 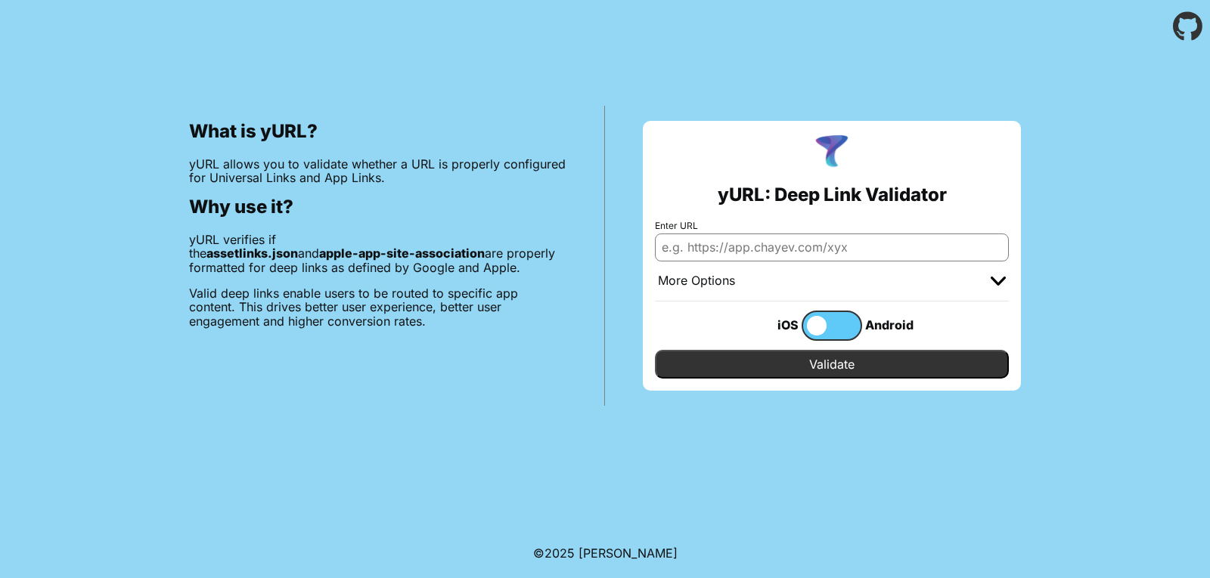 I want to click on input: e.g. https://app.chayev.com/xyx, so click(x=832, y=247).